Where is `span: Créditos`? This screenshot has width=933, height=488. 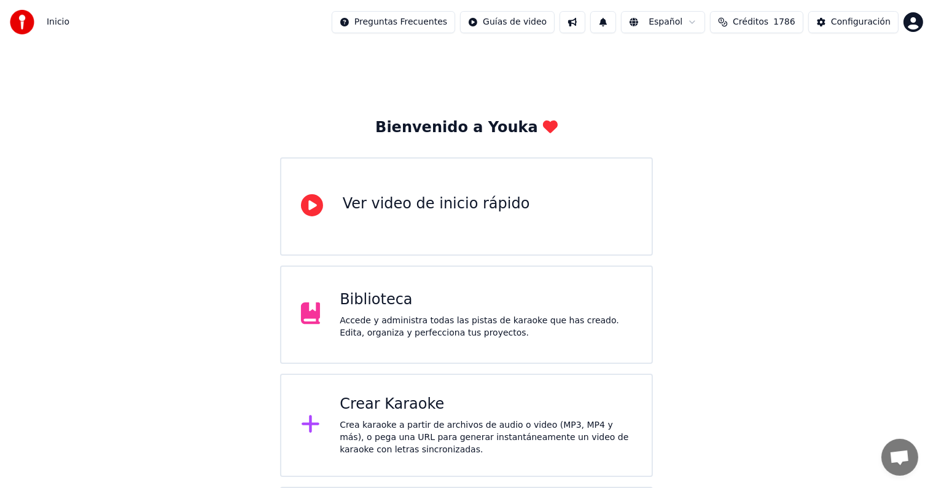
span: Créditos is located at coordinates (751, 22).